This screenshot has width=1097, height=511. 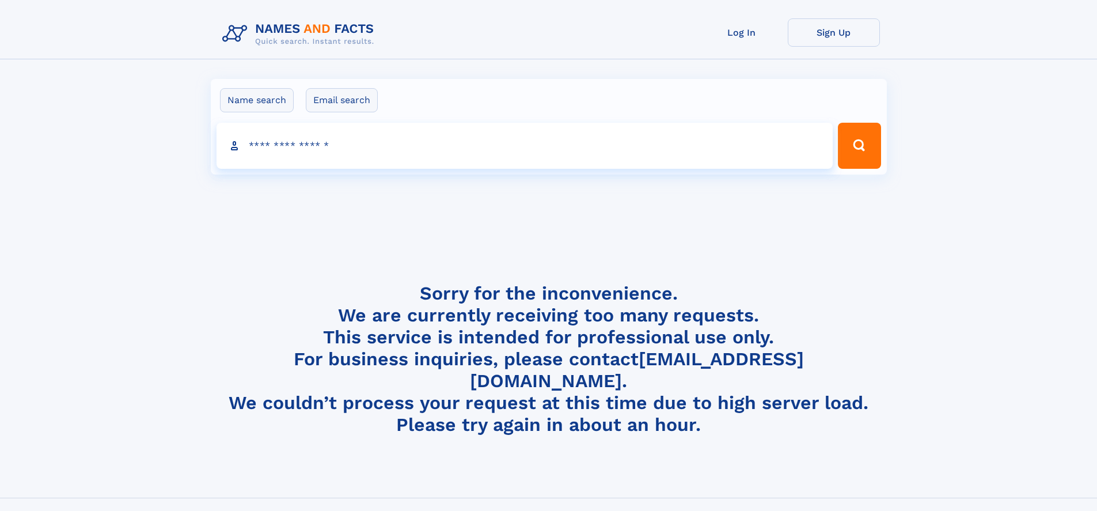 I want to click on a: Sign Up, so click(x=834, y=32).